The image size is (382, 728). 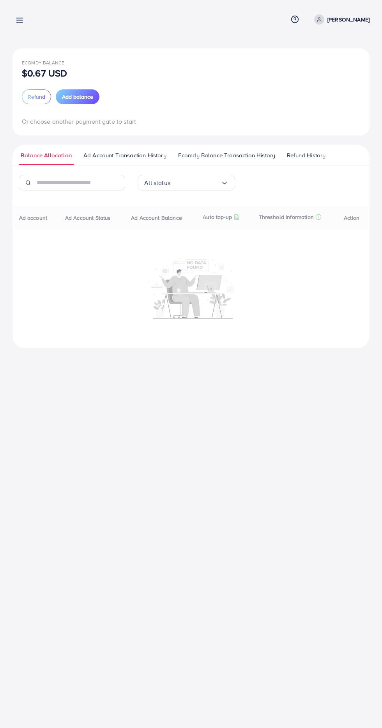 What do you see at coordinates (227, 155) in the screenshot?
I see `span: Ecomdy Balance Transaction History` at bounding box center [227, 155].